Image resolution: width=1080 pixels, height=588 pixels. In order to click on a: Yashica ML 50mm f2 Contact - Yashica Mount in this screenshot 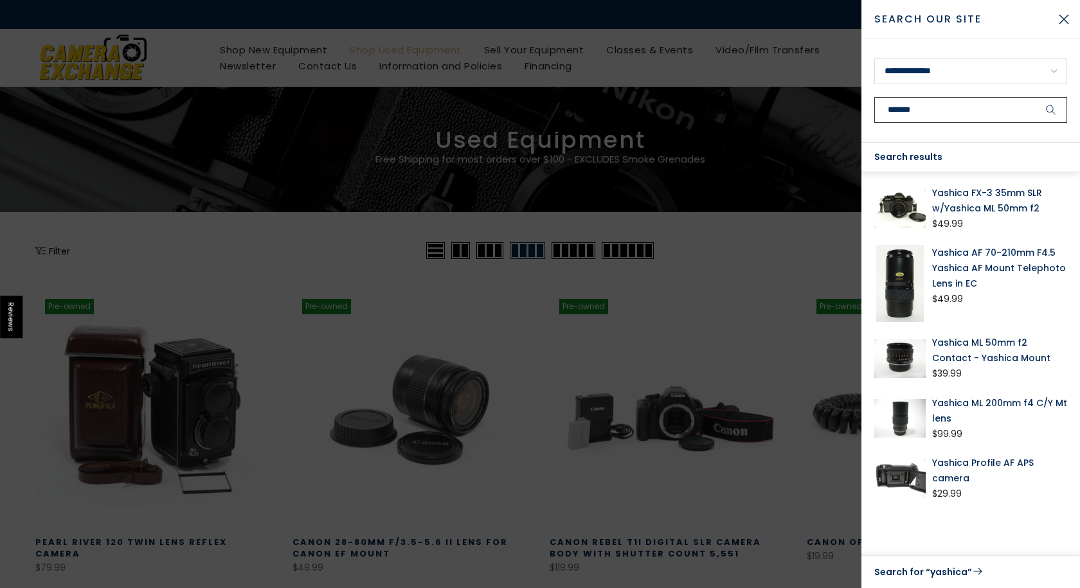, I will do `click(999, 350)`.